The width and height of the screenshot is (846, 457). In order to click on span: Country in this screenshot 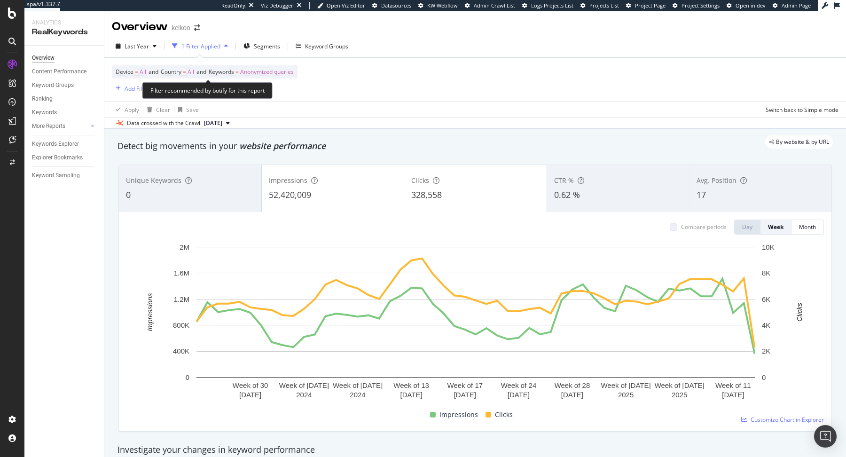, I will do `click(171, 71)`.